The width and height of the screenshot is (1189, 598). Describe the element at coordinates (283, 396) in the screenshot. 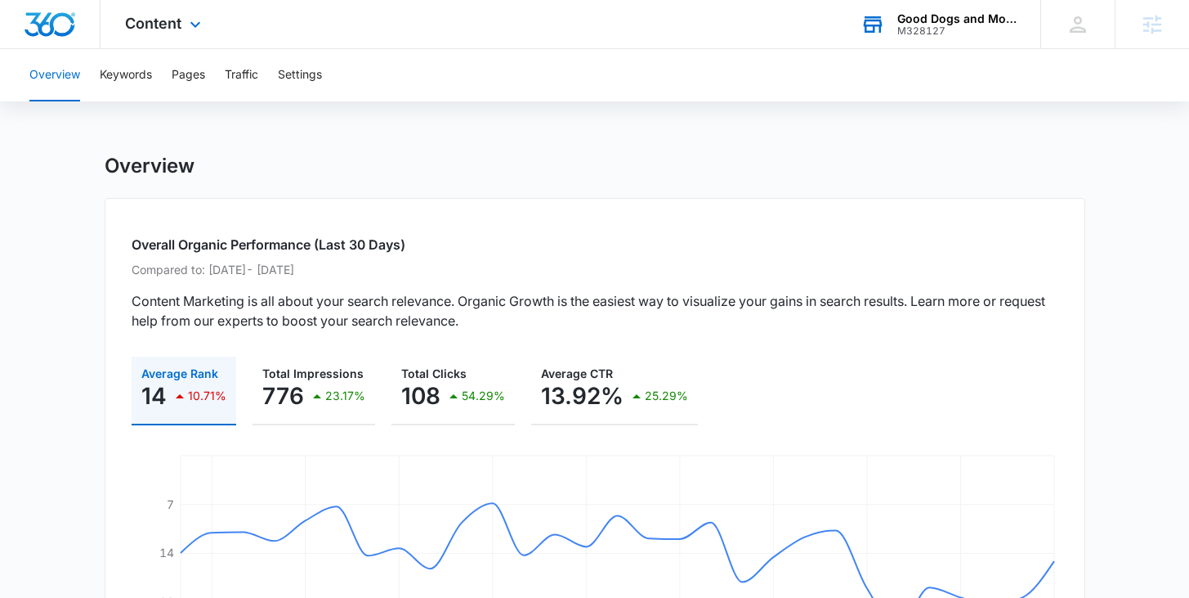

I see `p: 776` at that location.